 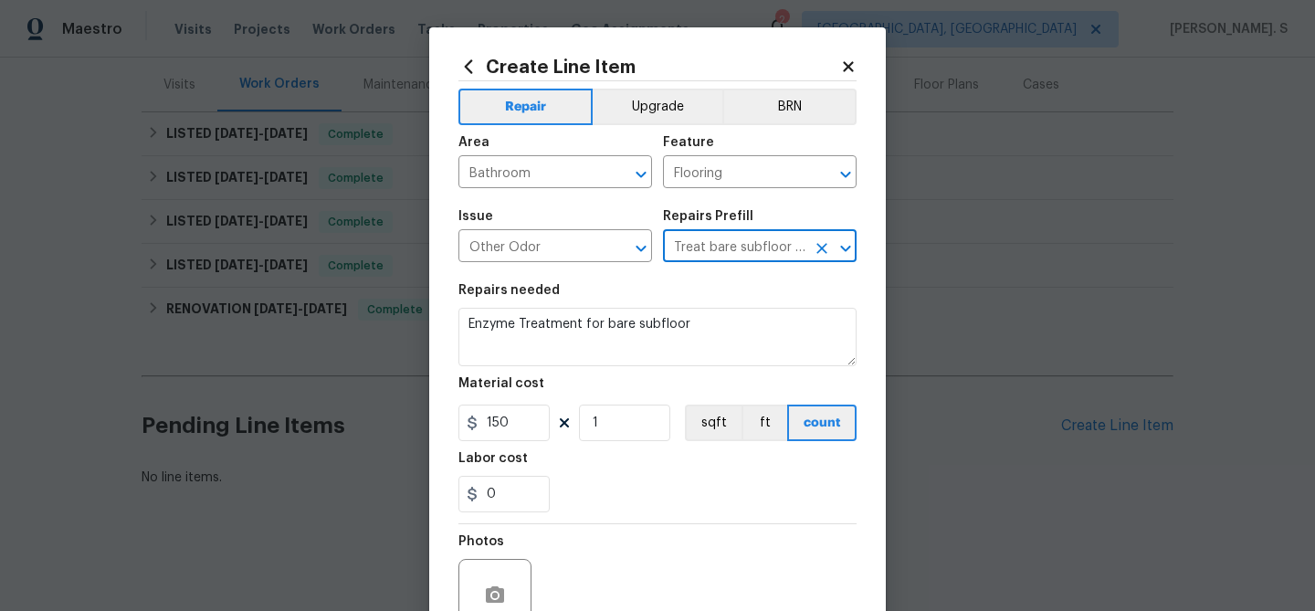 I want to click on button: Repair, so click(x=525, y=107).